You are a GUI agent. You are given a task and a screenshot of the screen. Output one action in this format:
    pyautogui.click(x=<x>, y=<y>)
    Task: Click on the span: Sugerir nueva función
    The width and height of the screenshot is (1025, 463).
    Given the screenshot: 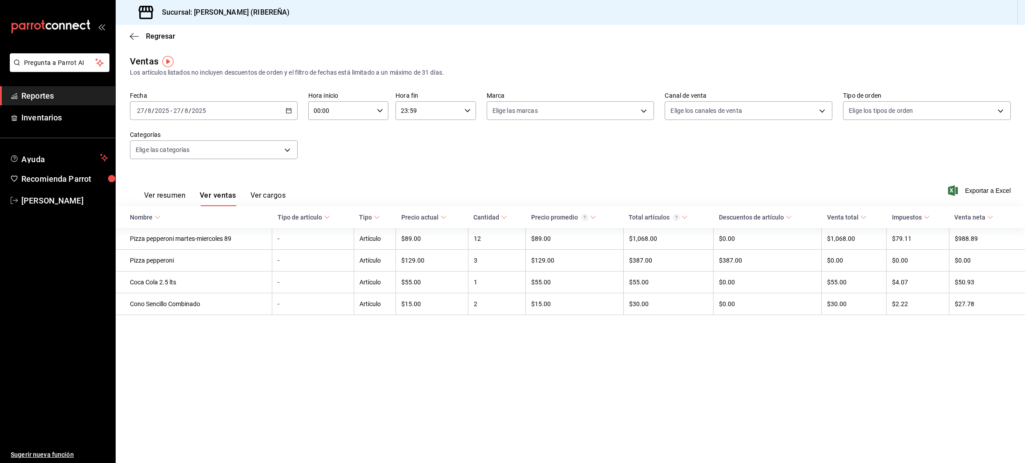 What is the action you would take?
    pyautogui.click(x=59, y=455)
    